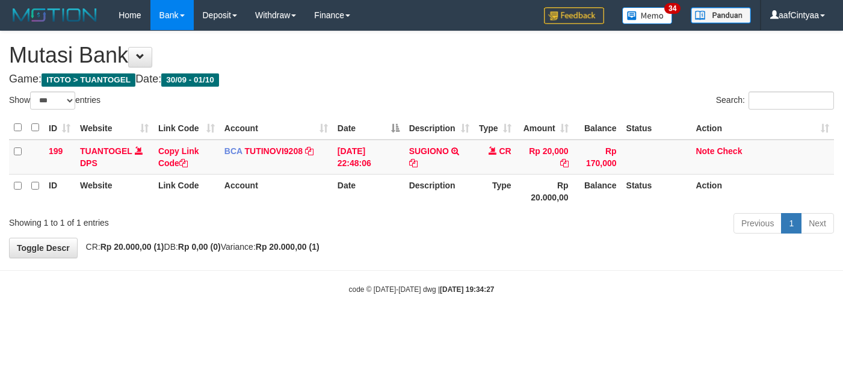  I want to click on a: 1, so click(791, 223).